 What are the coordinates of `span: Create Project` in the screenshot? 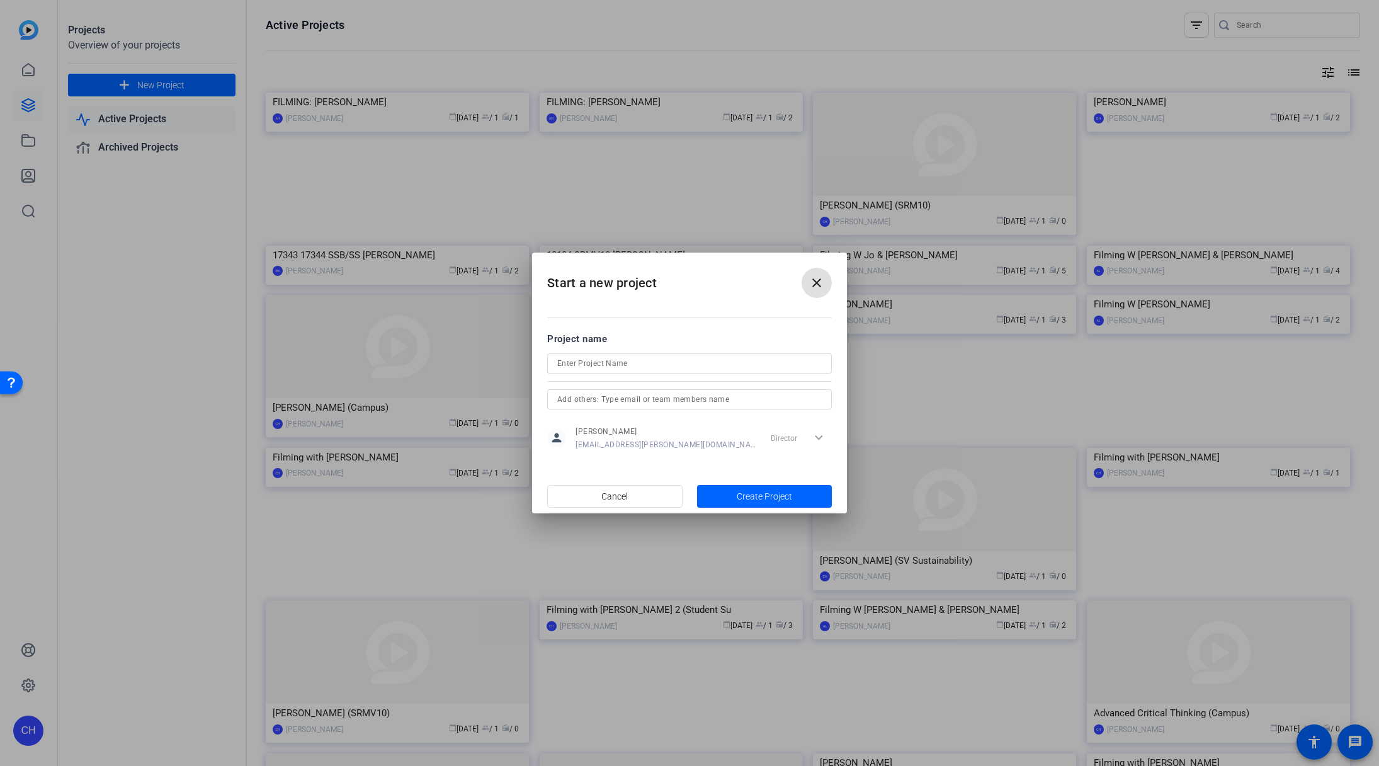 It's located at (764, 496).